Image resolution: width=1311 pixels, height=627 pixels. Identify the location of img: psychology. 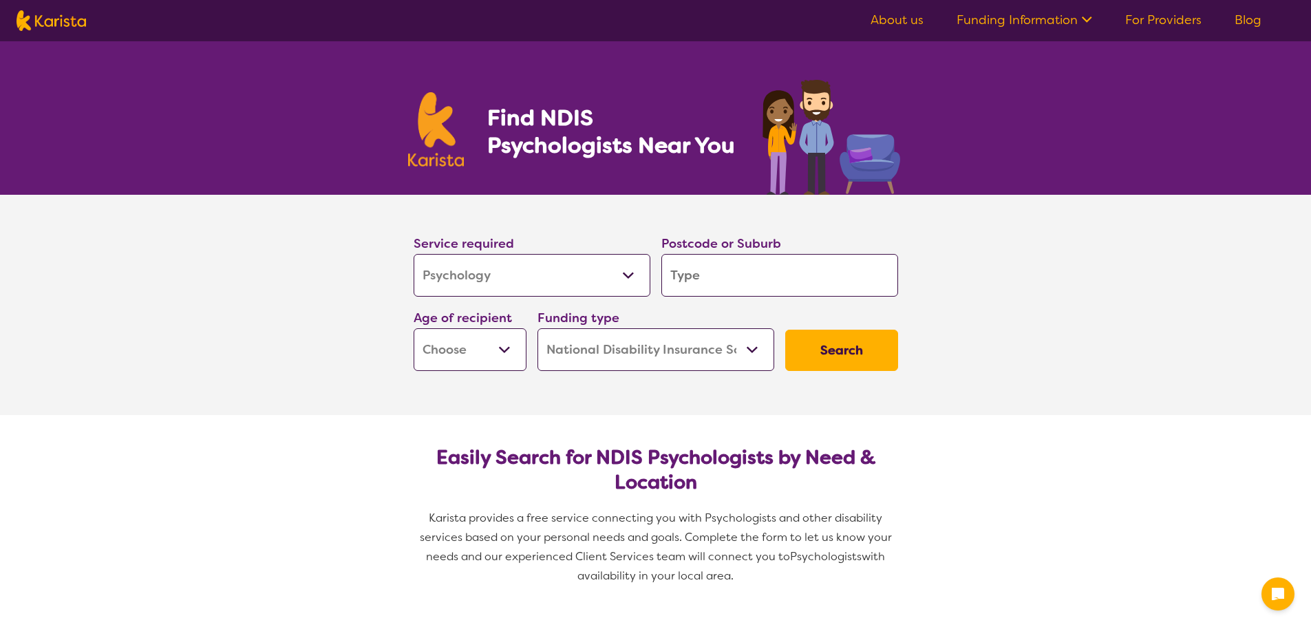
(831, 134).